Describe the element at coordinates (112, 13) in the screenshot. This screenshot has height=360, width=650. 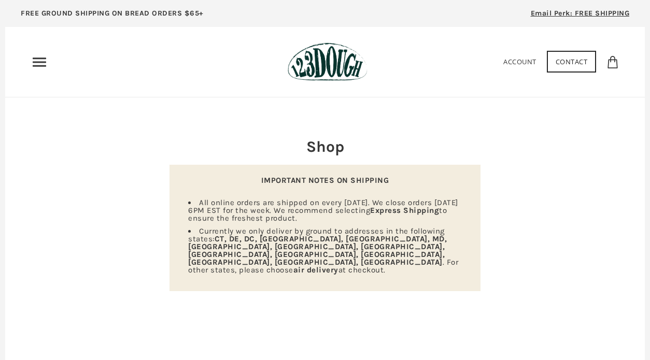
I see `p: FREE GROUND SHIPPING ON BREAD ORDERS $65+` at that location.